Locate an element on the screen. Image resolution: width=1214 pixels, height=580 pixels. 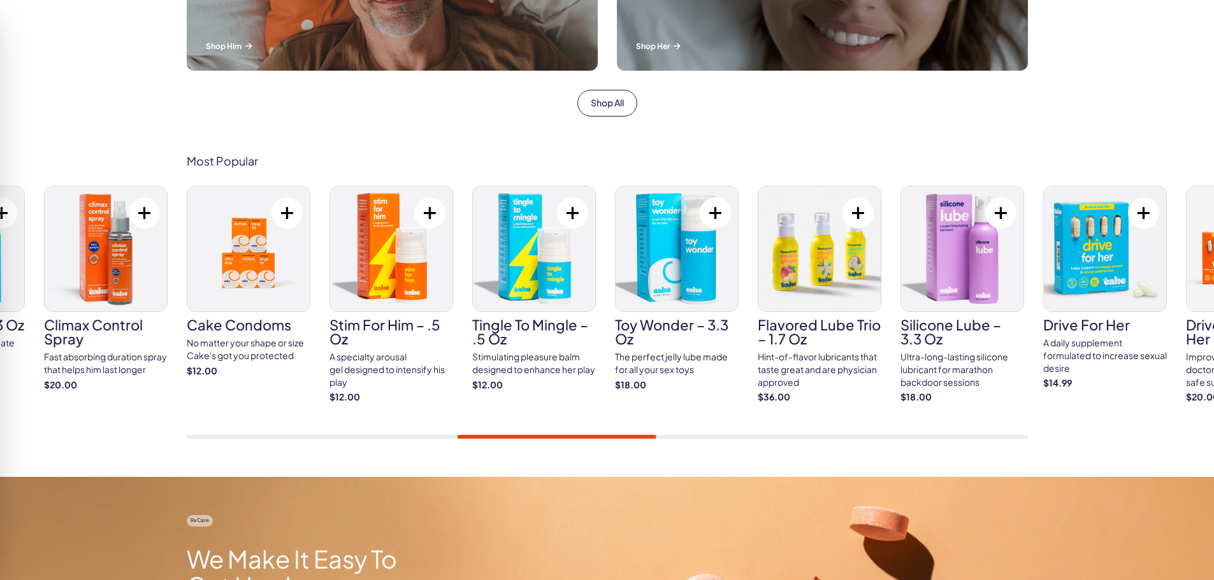
img: Climax Control Spray is located at coordinates (106, 249).